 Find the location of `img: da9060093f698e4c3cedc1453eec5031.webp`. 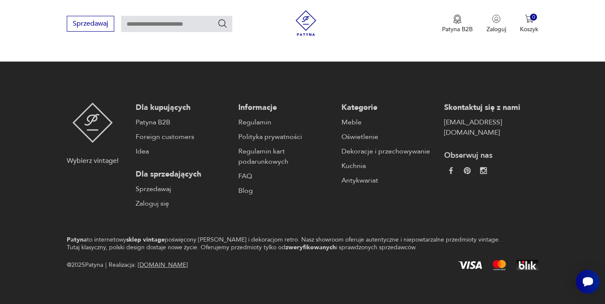

img: da9060093f698e4c3cedc1453eec5031.webp is located at coordinates (451, 171).